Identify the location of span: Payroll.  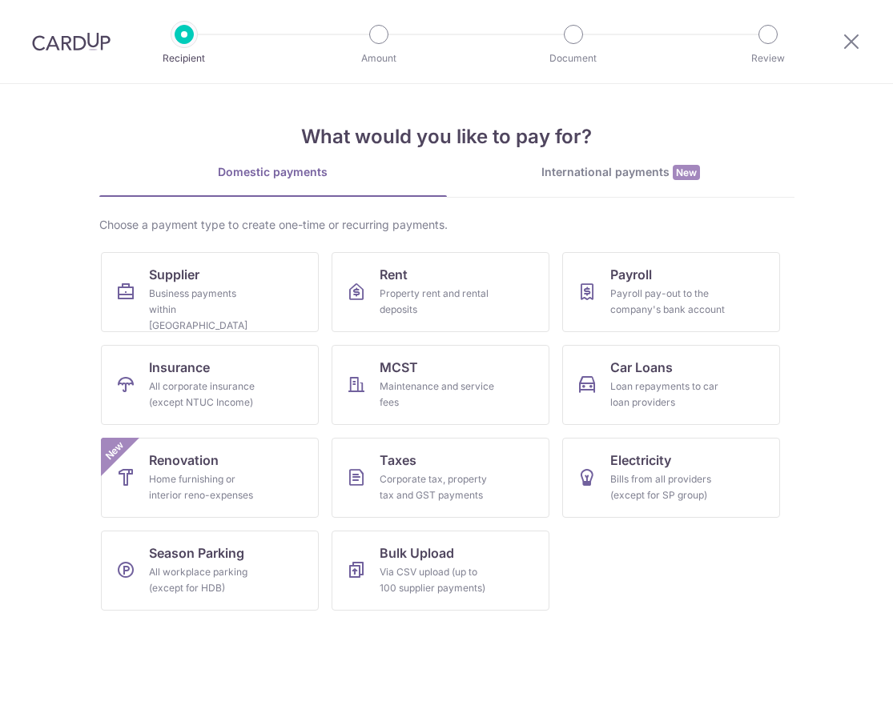
(631, 275).